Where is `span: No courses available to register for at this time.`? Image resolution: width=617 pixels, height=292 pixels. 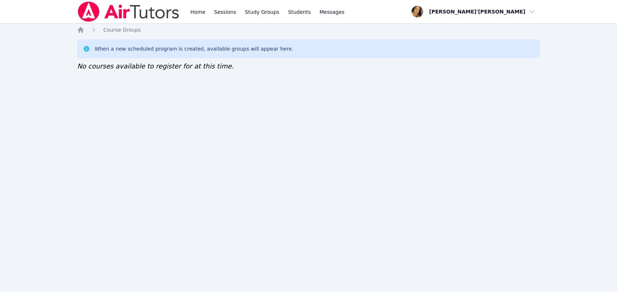
span: No courses available to register for at this time. is located at coordinates (155, 66).